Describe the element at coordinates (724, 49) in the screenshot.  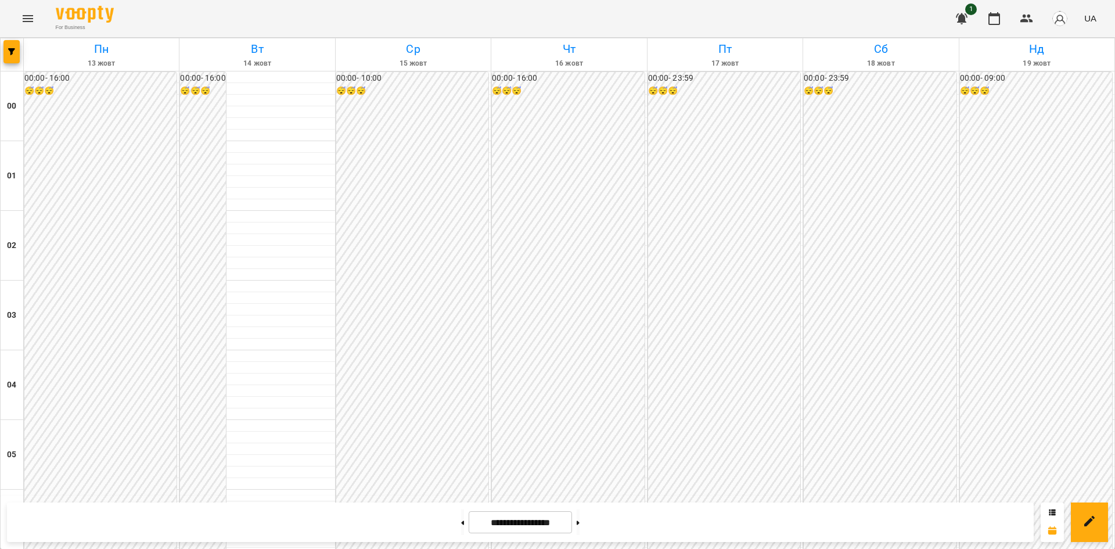
I see `h6: Пт` at that location.